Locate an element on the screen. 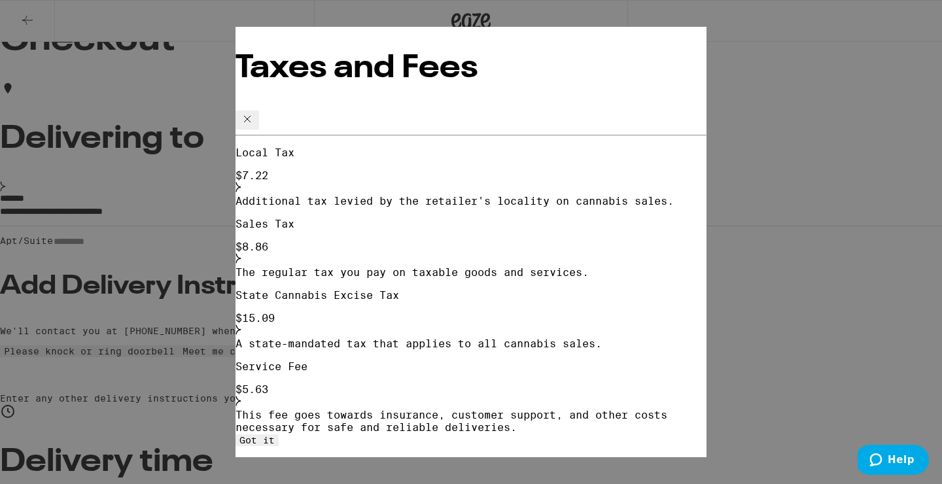 This screenshot has height=484, width=942. p: Sales Tax is located at coordinates (471, 224).